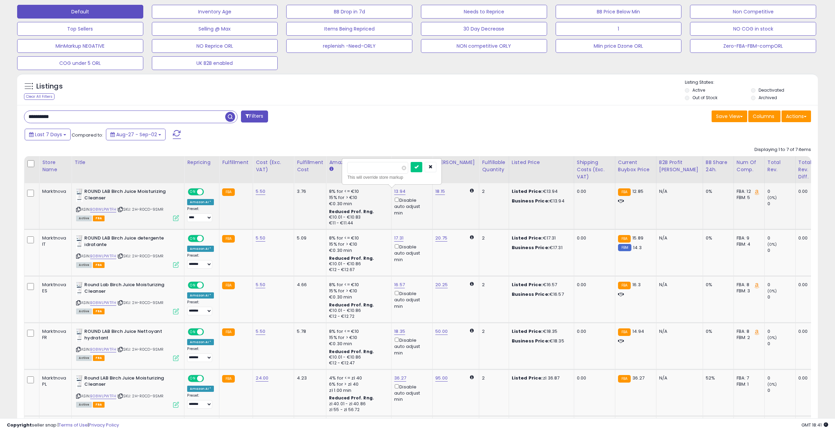 Image resolution: width=835 pixels, height=432 pixels. I want to click on div: FBM: 2, so click(748, 337).